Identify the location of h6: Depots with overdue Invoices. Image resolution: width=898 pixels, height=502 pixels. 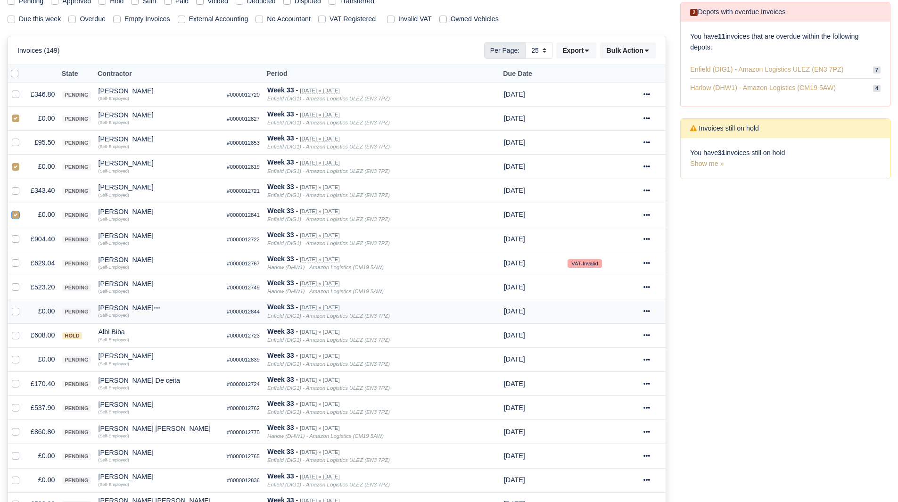
(738, 12).